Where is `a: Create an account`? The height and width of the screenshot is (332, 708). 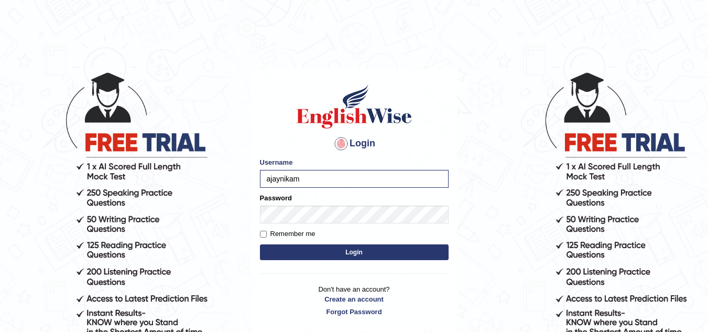 a: Create an account is located at coordinates (354, 299).